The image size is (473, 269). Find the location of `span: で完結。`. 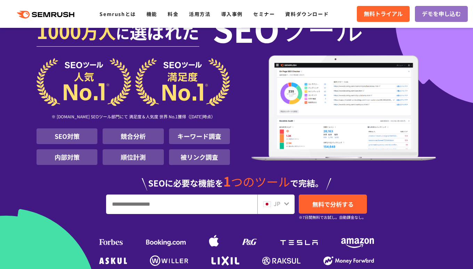

span: で完結。 is located at coordinates (307, 182).